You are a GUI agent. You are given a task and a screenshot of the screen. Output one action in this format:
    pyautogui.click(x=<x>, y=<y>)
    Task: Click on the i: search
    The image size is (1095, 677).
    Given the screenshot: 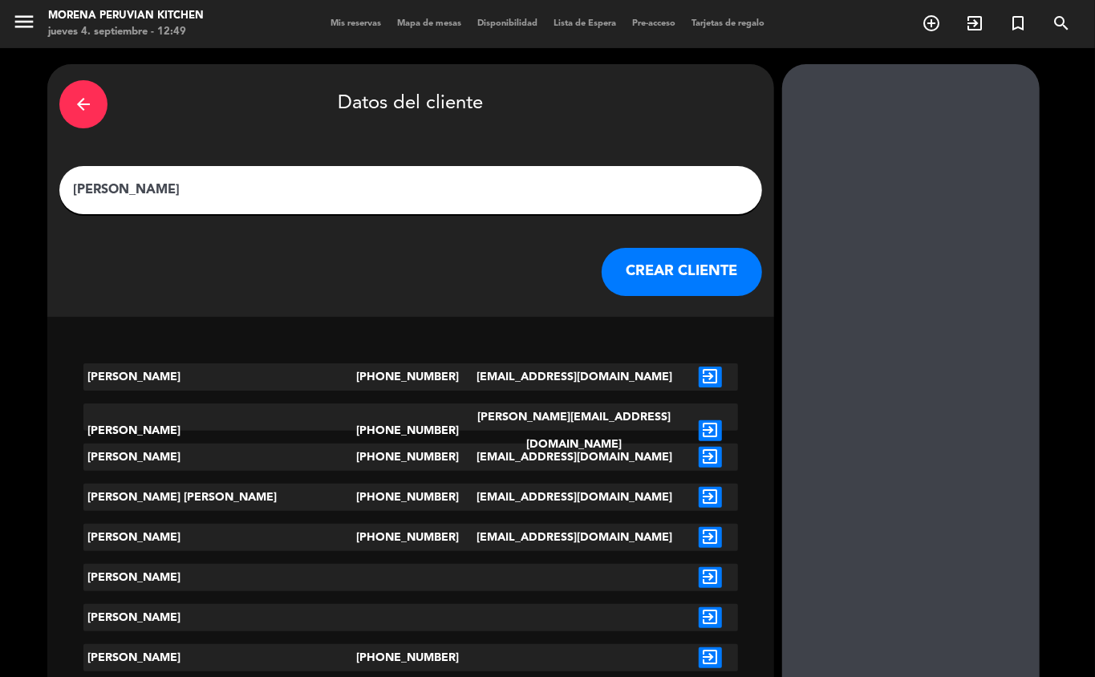 What is the action you would take?
    pyautogui.click(x=1061, y=23)
    